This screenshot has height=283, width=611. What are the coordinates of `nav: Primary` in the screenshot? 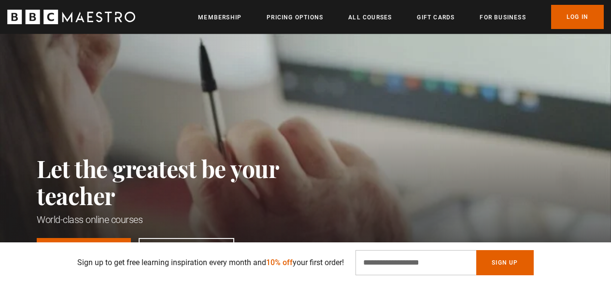 It's located at (401, 17).